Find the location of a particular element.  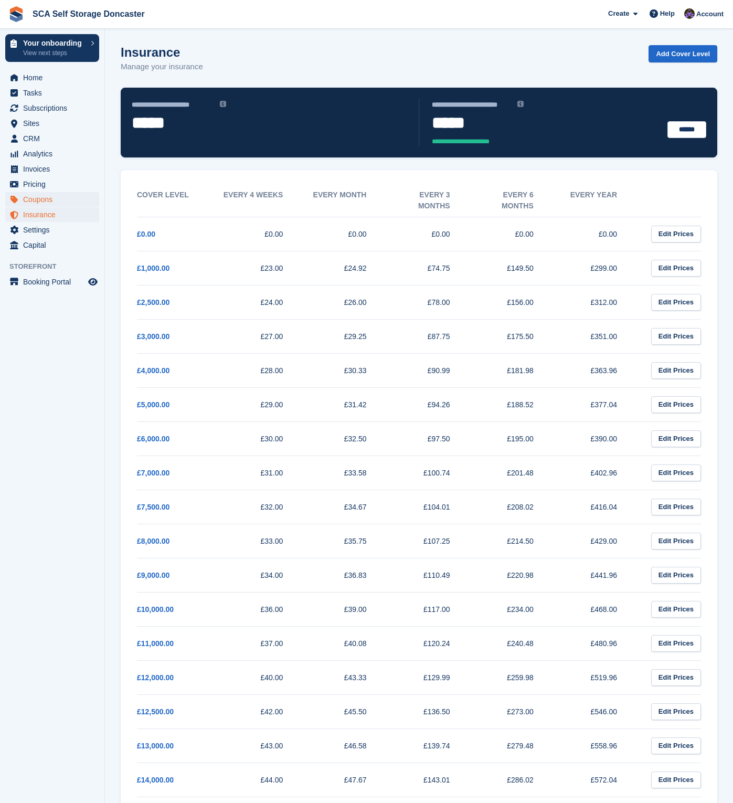

td: £87.75 is located at coordinates (429, 336).